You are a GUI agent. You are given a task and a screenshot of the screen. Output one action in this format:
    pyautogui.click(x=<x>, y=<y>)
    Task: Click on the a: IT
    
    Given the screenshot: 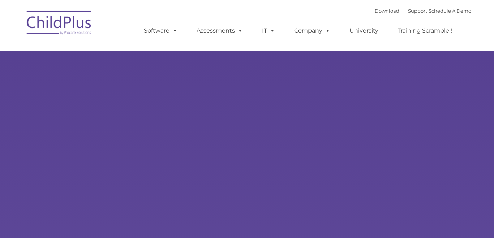 What is the action you would take?
    pyautogui.click(x=269, y=31)
    